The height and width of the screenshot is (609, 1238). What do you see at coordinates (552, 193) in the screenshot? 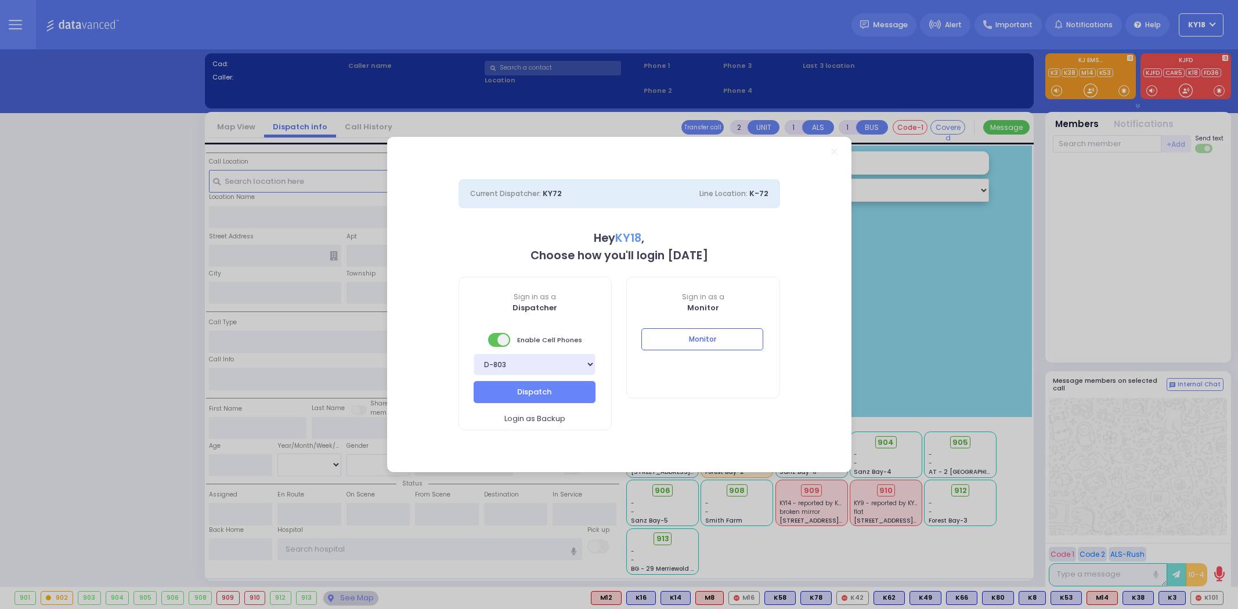
I see `span: KY72` at bounding box center [552, 193].